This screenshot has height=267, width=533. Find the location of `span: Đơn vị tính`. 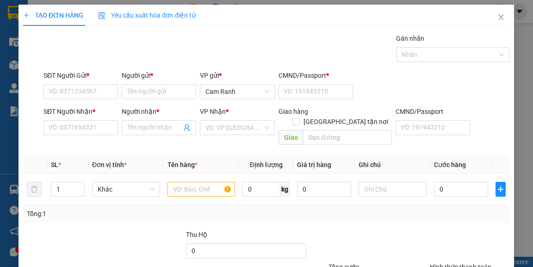

span: Đơn vị tính is located at coordinates (109, 165).